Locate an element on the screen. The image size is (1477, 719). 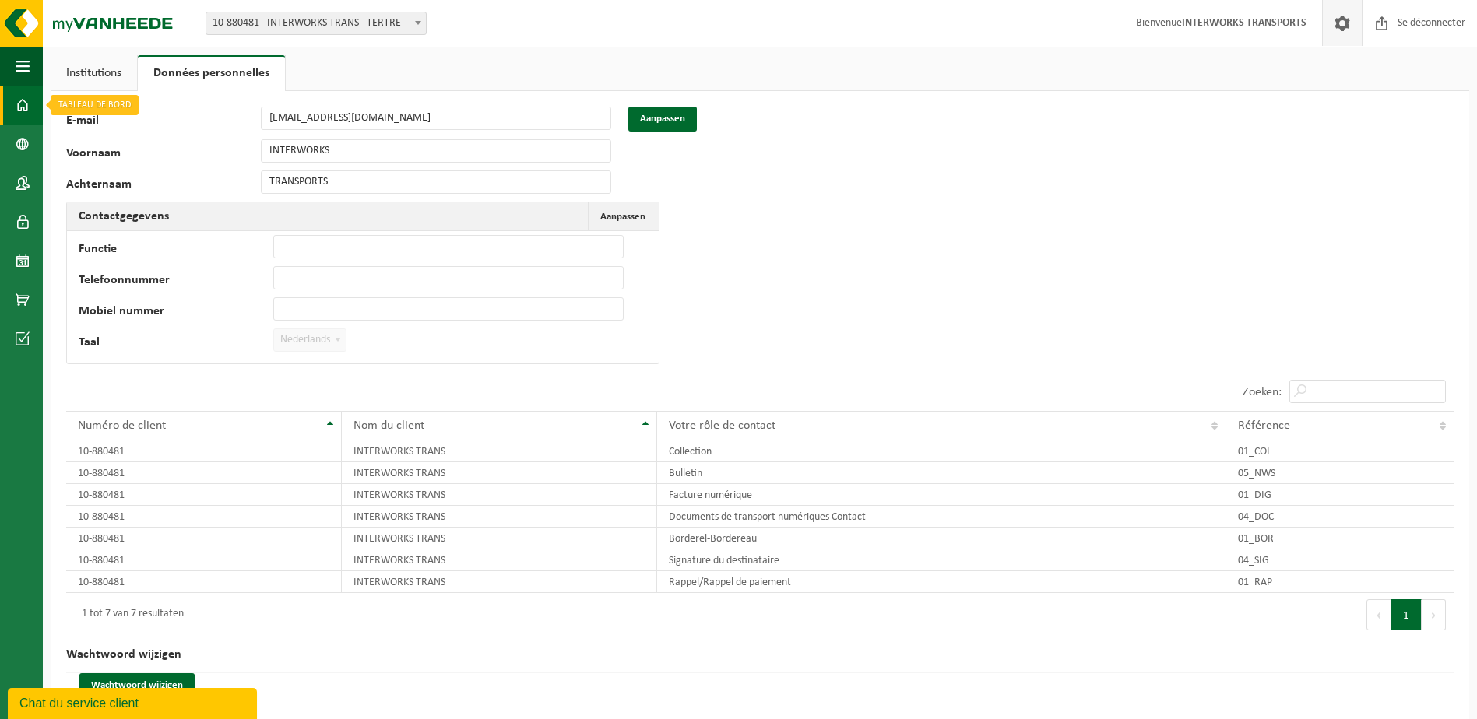
td: Facture numérique is located at coordinates (941, 495).